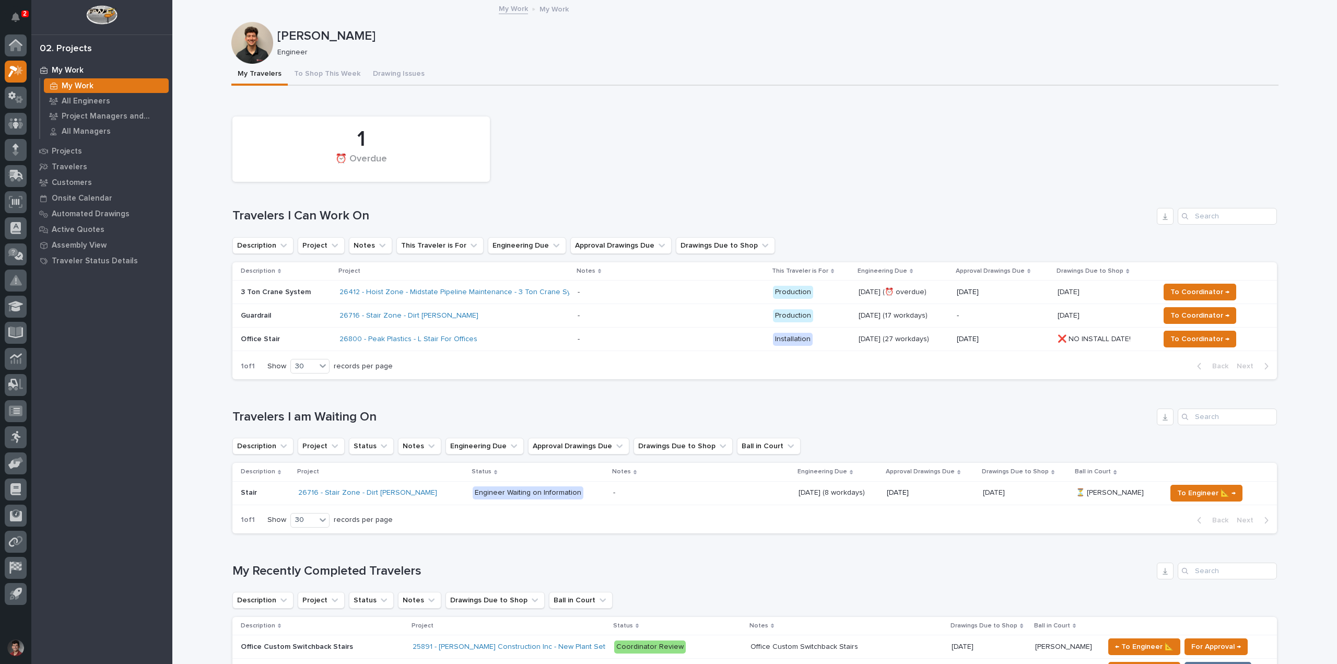 The width and height of the screenshot is (1337, 664). Describe the element at coordinates (78, 230) in the screenshot. I see `p: Active Quotes` at that location.